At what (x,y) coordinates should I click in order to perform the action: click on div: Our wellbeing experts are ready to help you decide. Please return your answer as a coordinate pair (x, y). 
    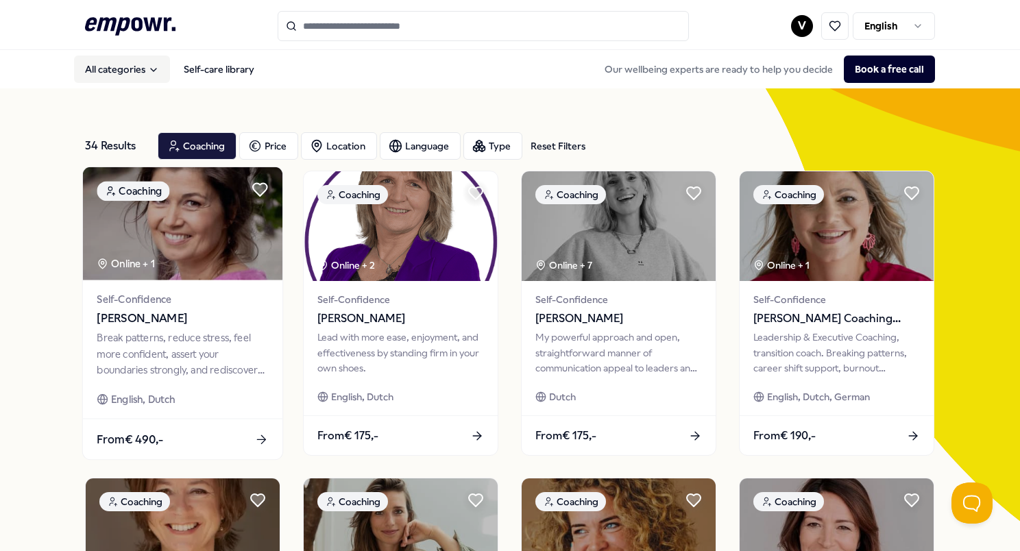
    Looking at the image, I should click on (765, 69).